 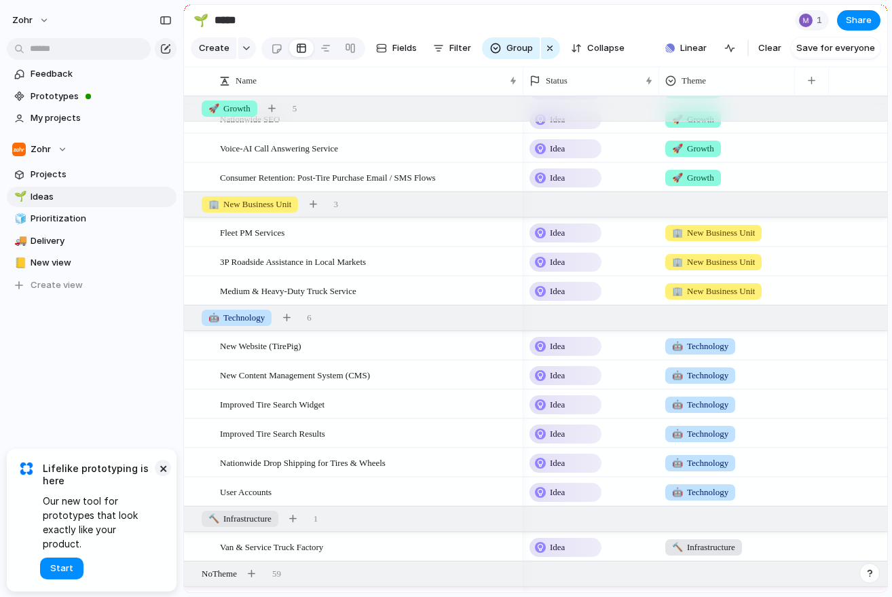 What do you see at coordinates (859, 20) in the screenshot?
I see `button: Share` at bounding box center [859, 20].